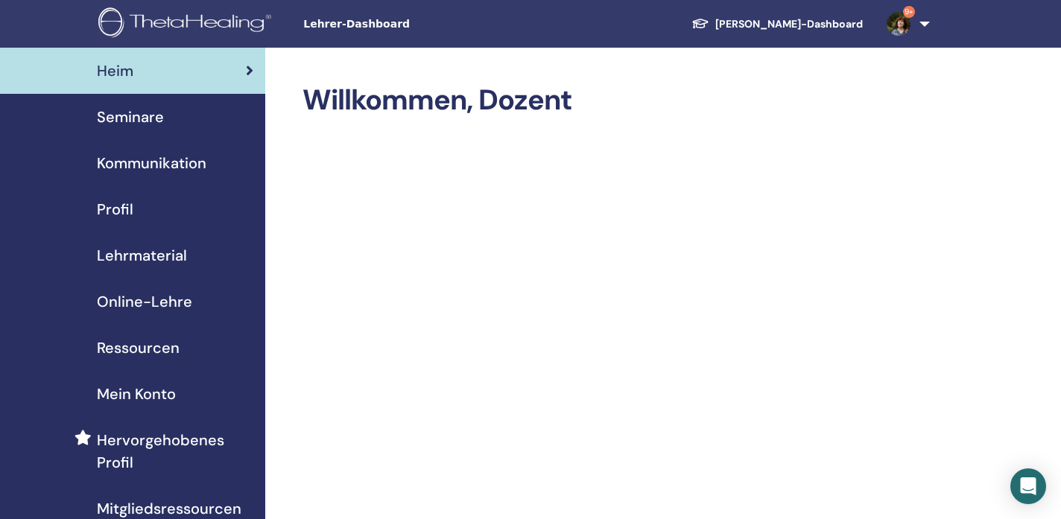 The width and height of the screenshot is (1061, 519). I want to click on span: Lehrer-Dashboard, so click(415, 24).